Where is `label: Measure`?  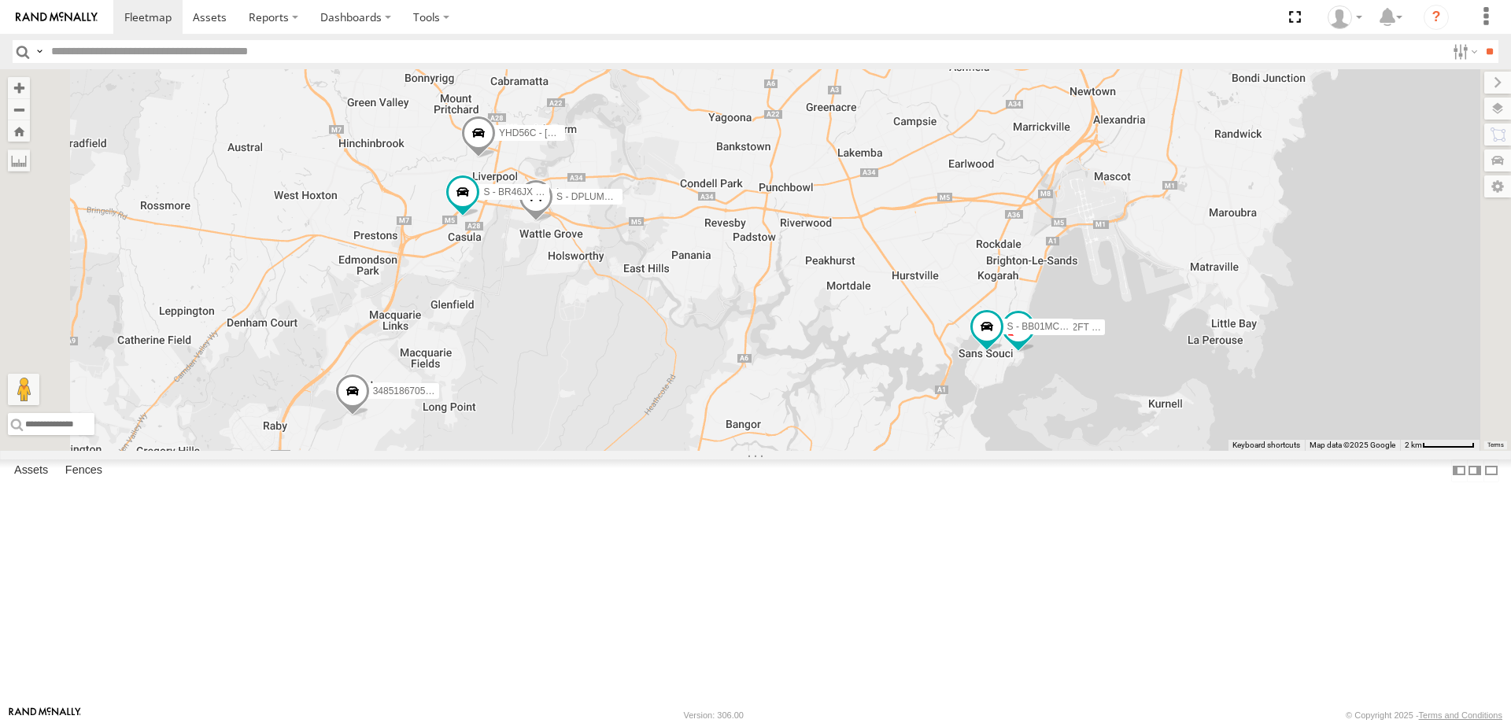
label: Measure is located at coordinates (19, 161).